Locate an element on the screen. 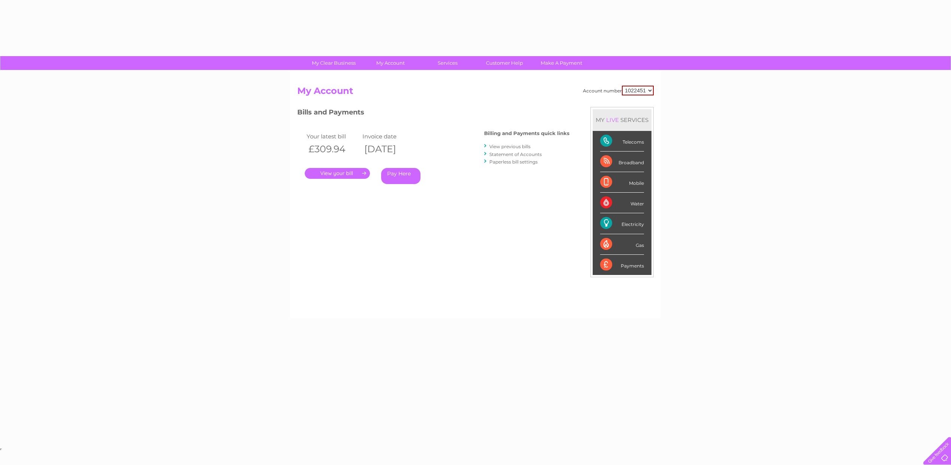 The width and height of the screenshot is (951, 465). td: Invoice date is located at coordinates (388, 136).